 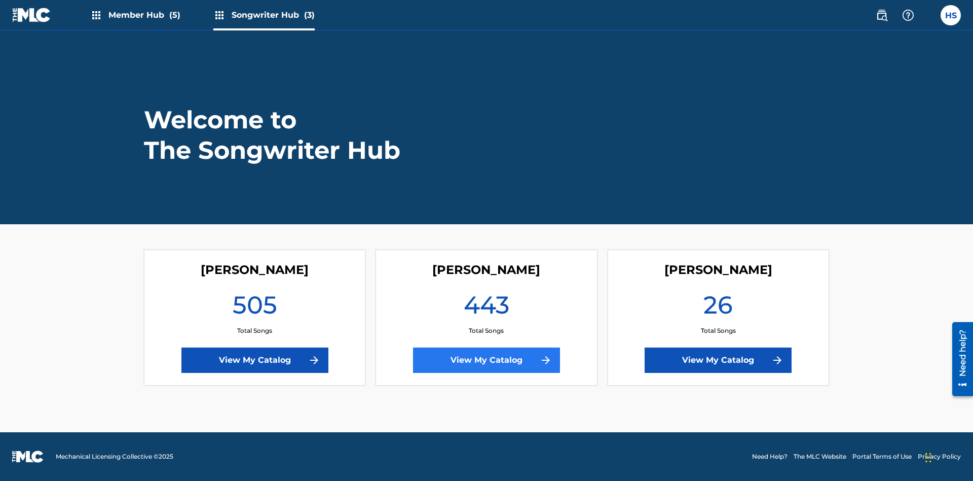 What do you see at coordinates (929, 457) in the screenshot?
I see `div: Drag` at bounding box center [929, 457].